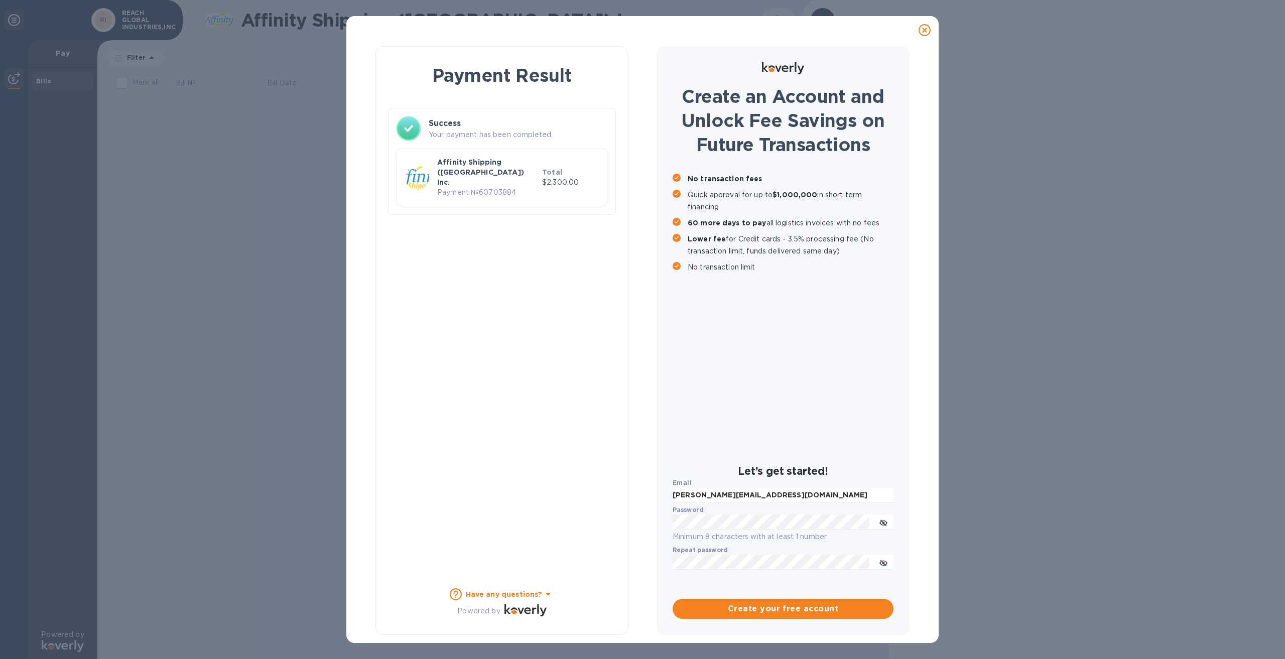 This screenshot has width=1285, height=659. What do you see at coordinates (783, 495) in the screenshot?
I see `input: Enter email address` at bounding box center [783, 495].